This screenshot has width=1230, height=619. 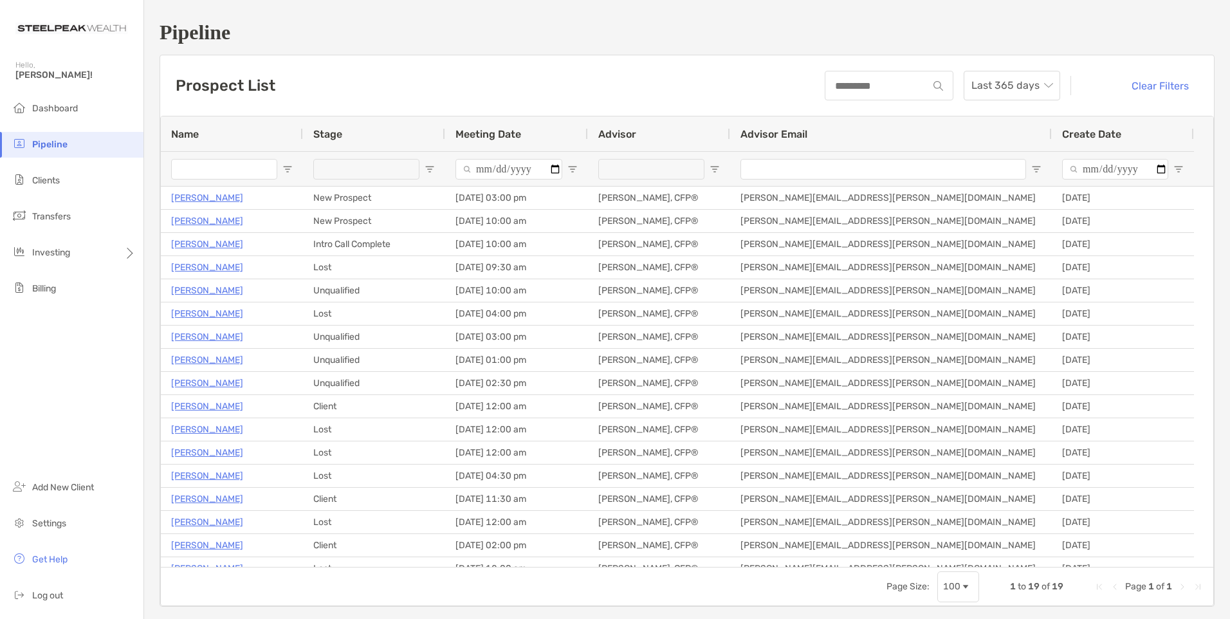 What do you see at coordinates (1182, 587) in the screenshot?
I see `div: Next Page` at bounding box center [1182, 587].